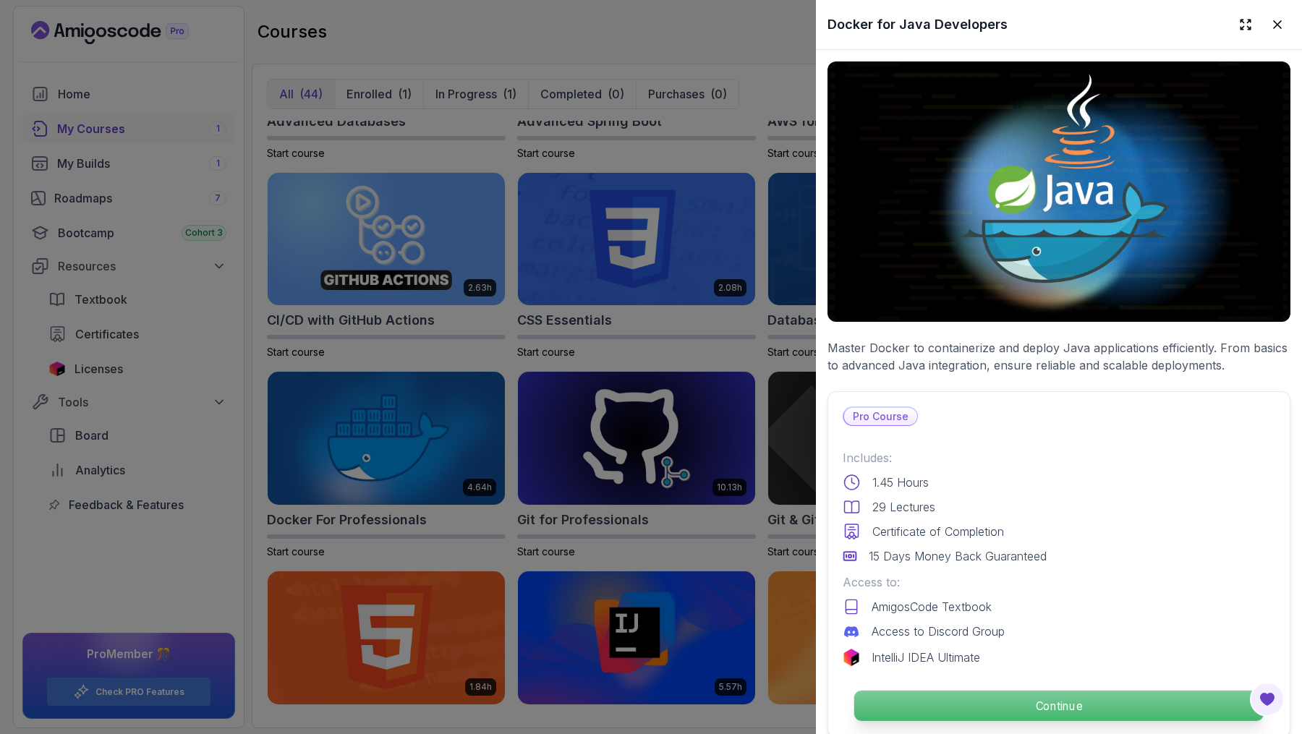  Describe the element at coordinates (958, 556) in the screenshot. I see `p: 15 Days Money Back Guaranteed` at that location.